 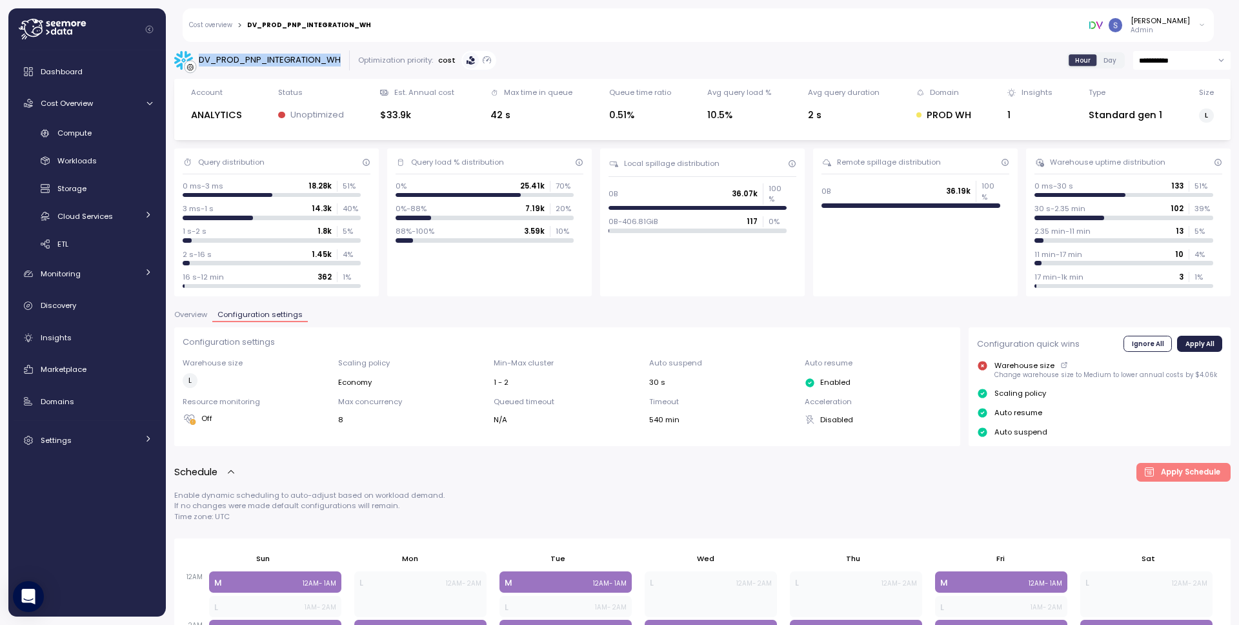 I want to click on div: Enabled, so click(x=878, y=382).